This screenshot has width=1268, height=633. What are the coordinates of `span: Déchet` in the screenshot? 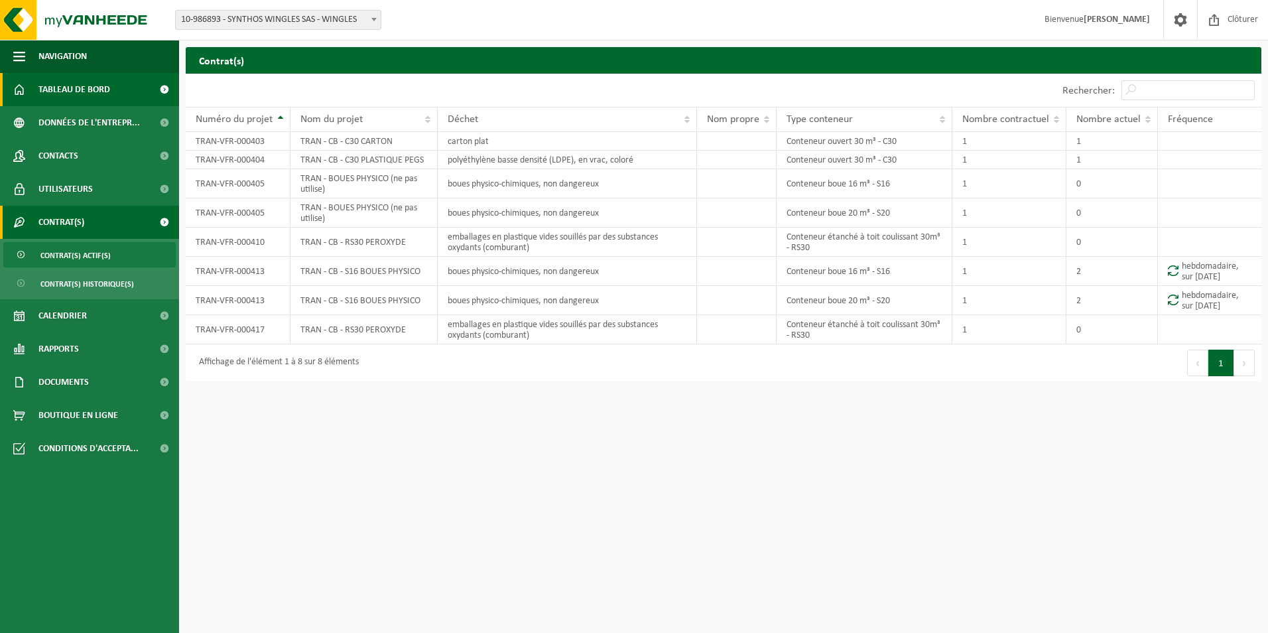 It's located at (463, 119).